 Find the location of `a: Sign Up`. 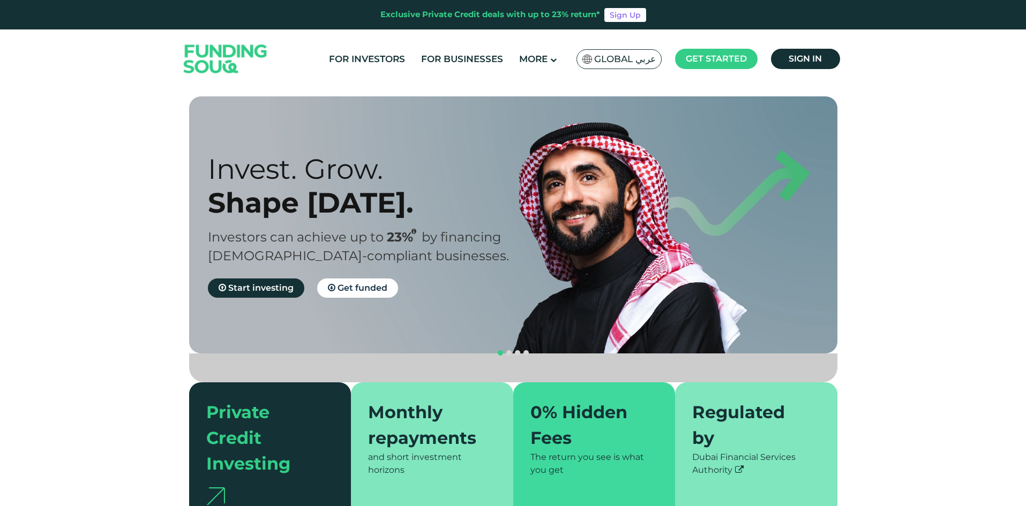

a: Sign Up is located at coordinates (625, 15).